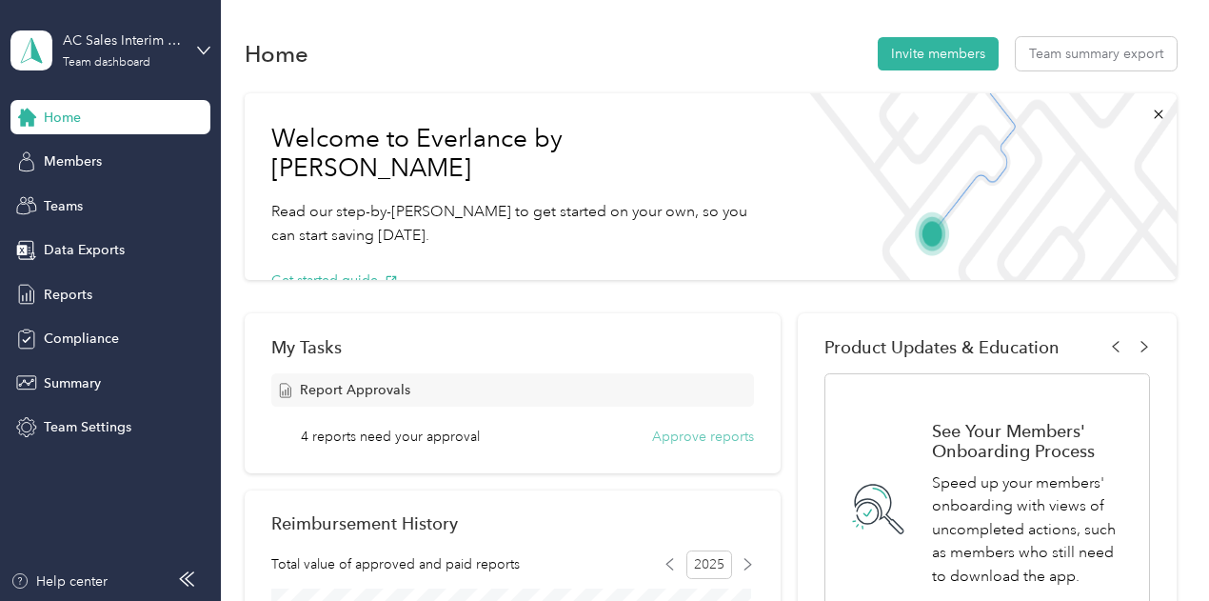  What do you see at coordinates (985, 187) in the screenshot?
I see `img: Welcome to everlance` at bounding box center [985, 187].